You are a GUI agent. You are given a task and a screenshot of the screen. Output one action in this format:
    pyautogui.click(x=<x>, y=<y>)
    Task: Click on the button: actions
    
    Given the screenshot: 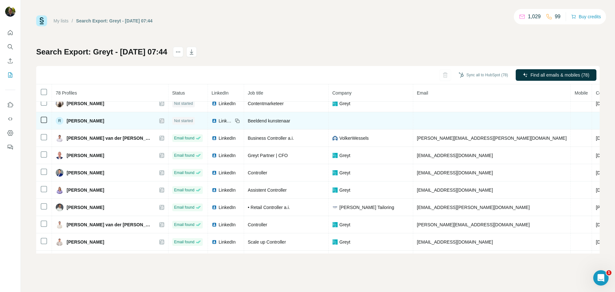 What is the action you would take?
    pyautogui.click(x=178, y=52)
    